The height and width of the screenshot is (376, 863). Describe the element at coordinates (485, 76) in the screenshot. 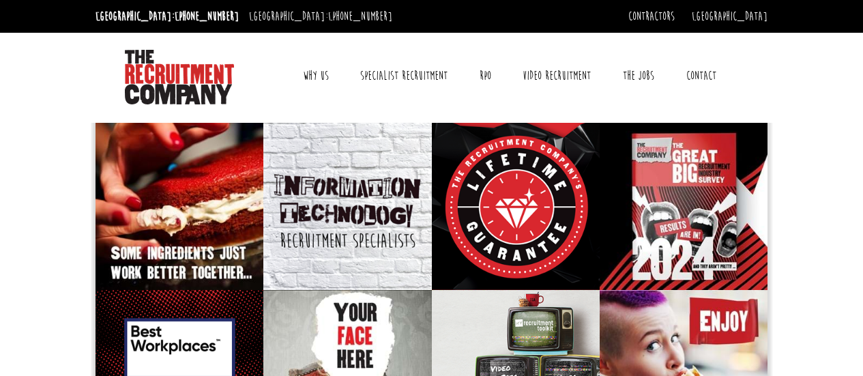

I see `a: RPO` at that location.